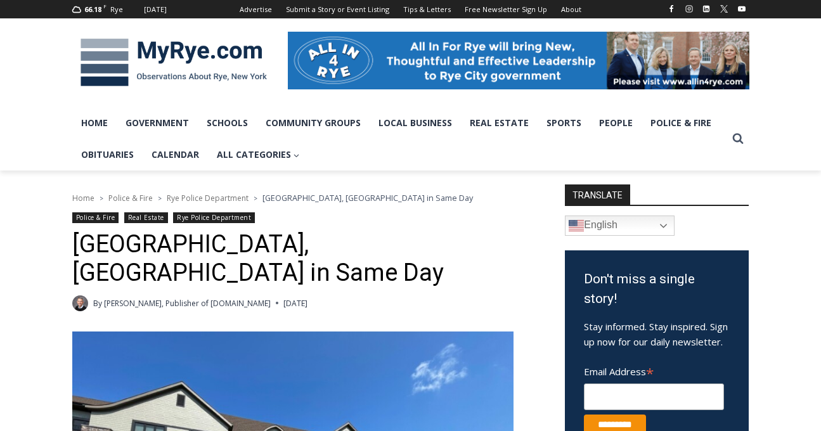 The width and height of the screenshot is (821, 431). Describe the element at coordinates (519, 60) in the screenshot. I see `img: All in for Rye` at that location.